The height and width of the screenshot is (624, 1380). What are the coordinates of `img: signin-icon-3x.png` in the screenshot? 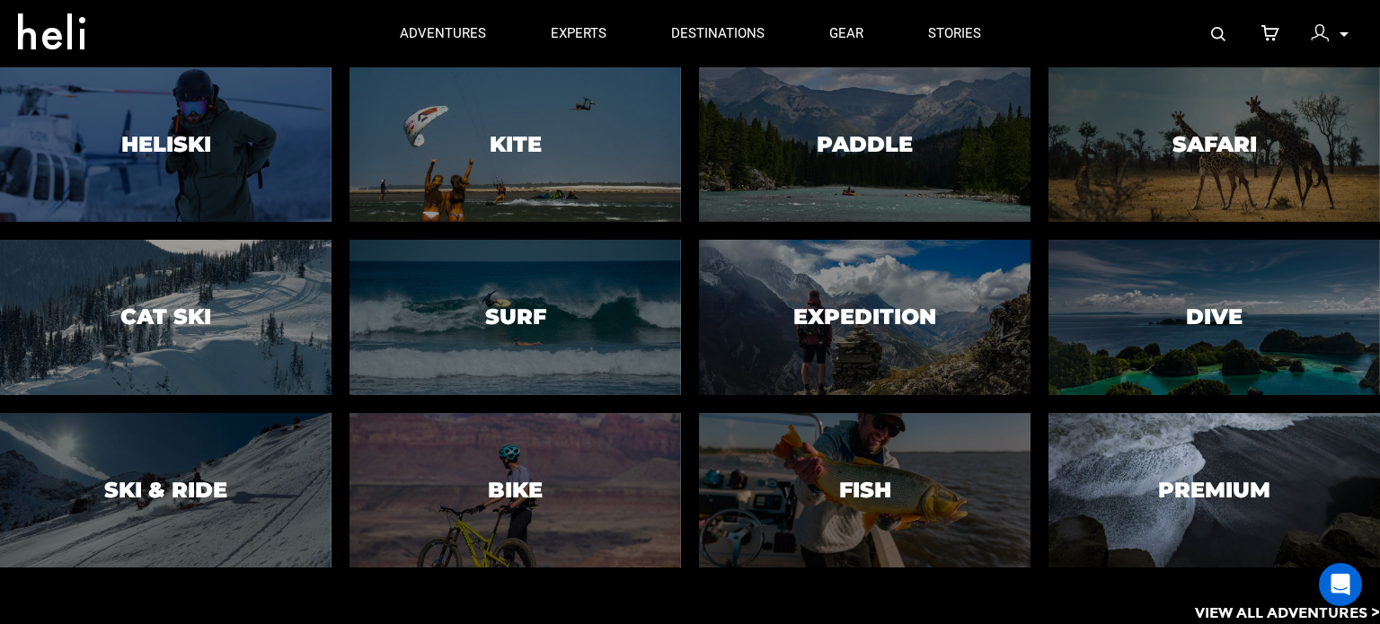 It's located at (1320, 33).